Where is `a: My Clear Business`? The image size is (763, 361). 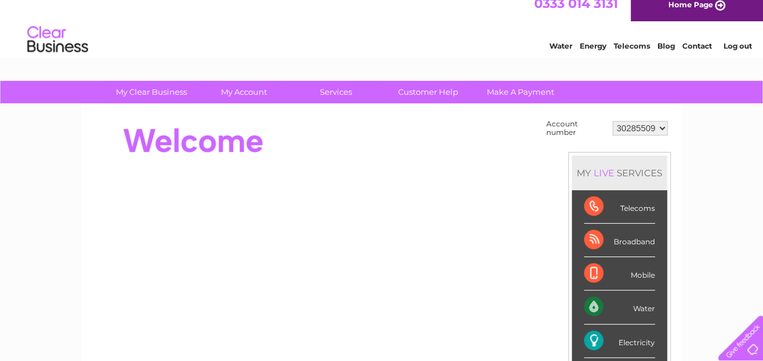 a: My Clear Business is located at coordinates (151, 92).